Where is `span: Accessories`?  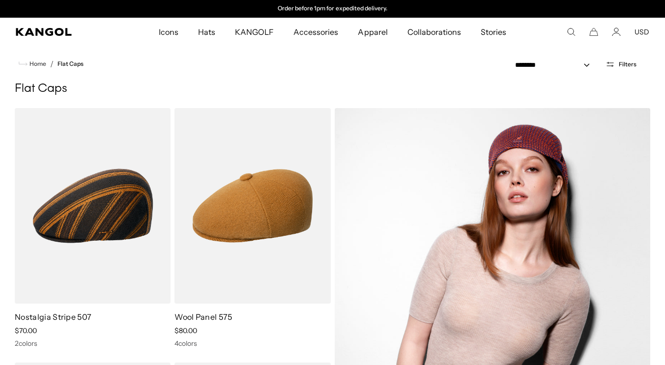 span: Accessories is located at coordinates (316, 32).